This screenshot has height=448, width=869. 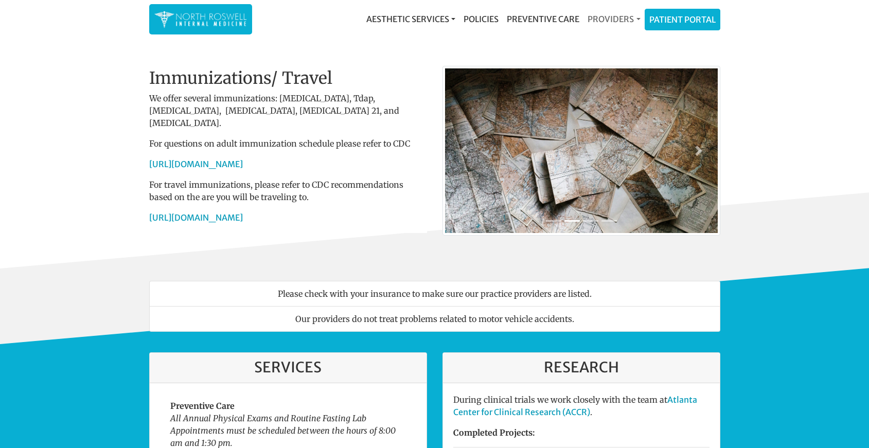 What do you see at coordinates (435, 319) in the screenshot?
I see `li: Our providers do not treat problems related to motor vehicle accidents.` at bounding box center [435, 319].